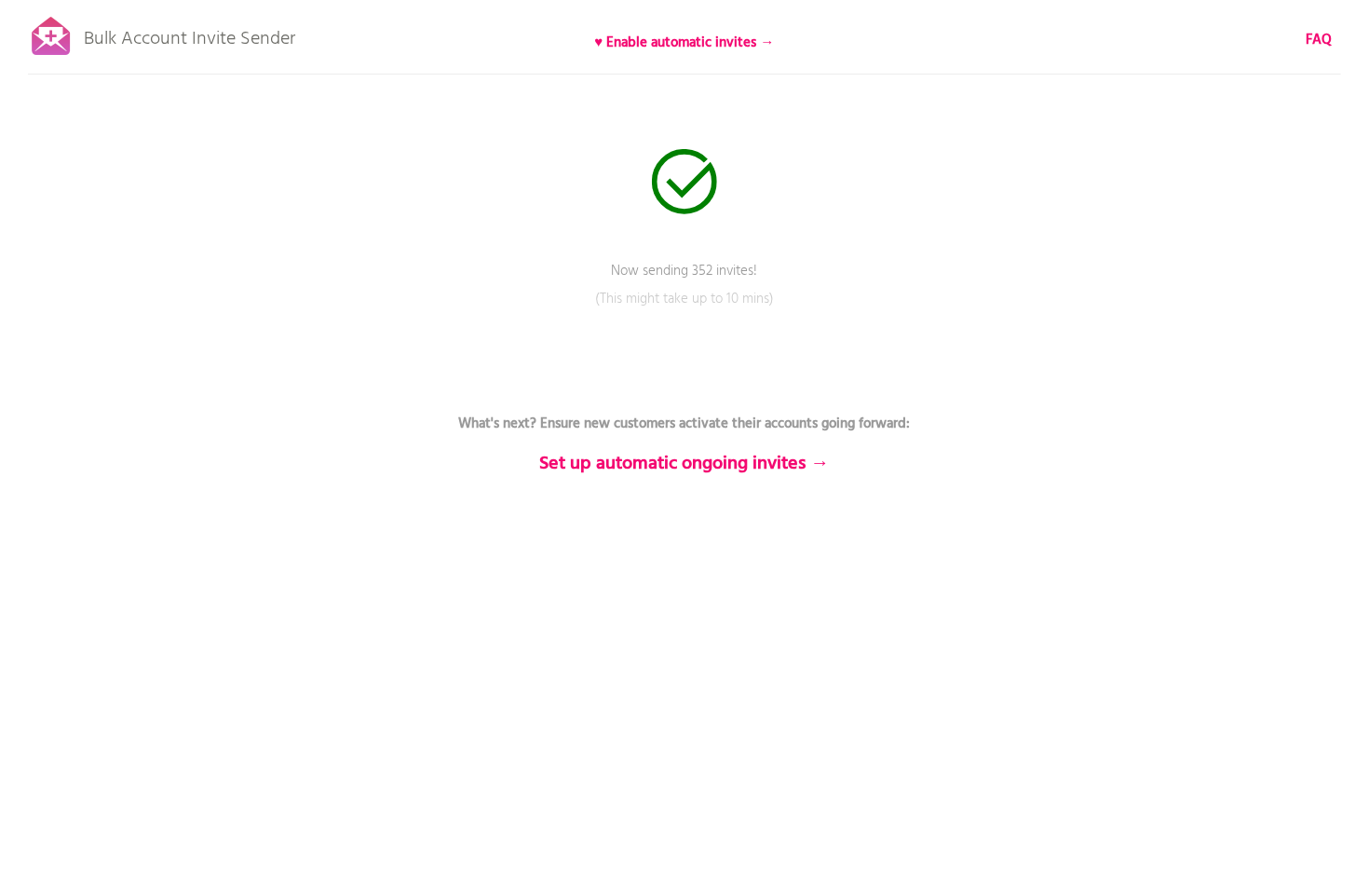 This screenshot has height=872, width=1369. Describe the element at coordinates (684, 312) in the screenshot. I see `p: (This might take up to 10 mins)` at that location.